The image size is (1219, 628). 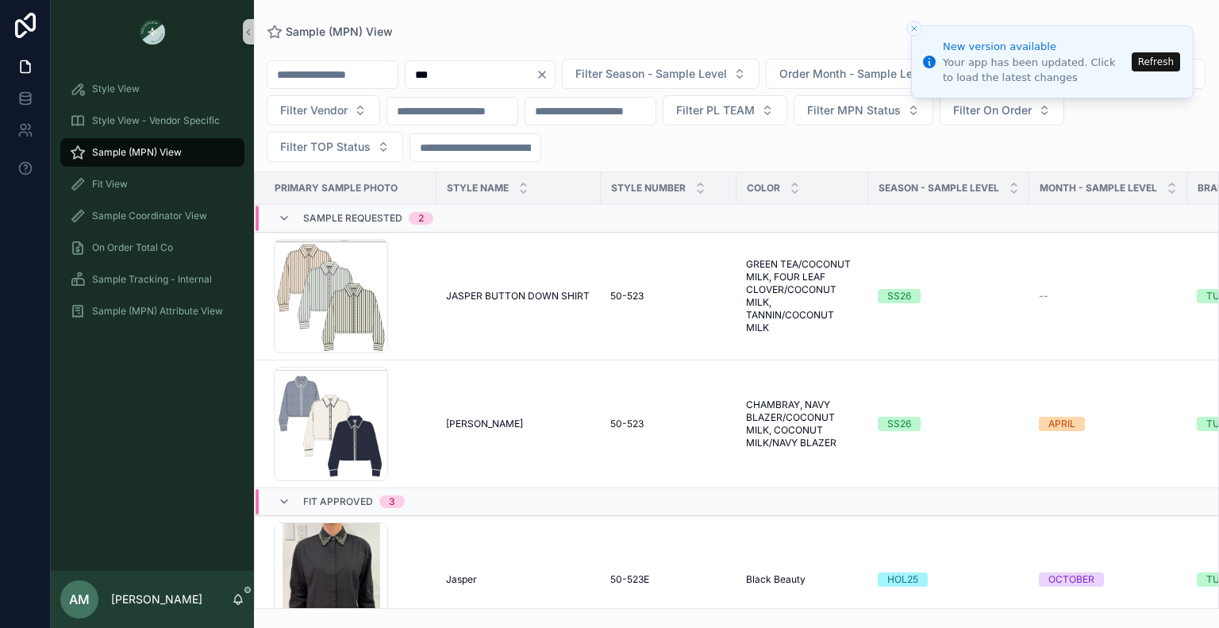 I want to click on span: 50-523E, so click(x=629, y=579).